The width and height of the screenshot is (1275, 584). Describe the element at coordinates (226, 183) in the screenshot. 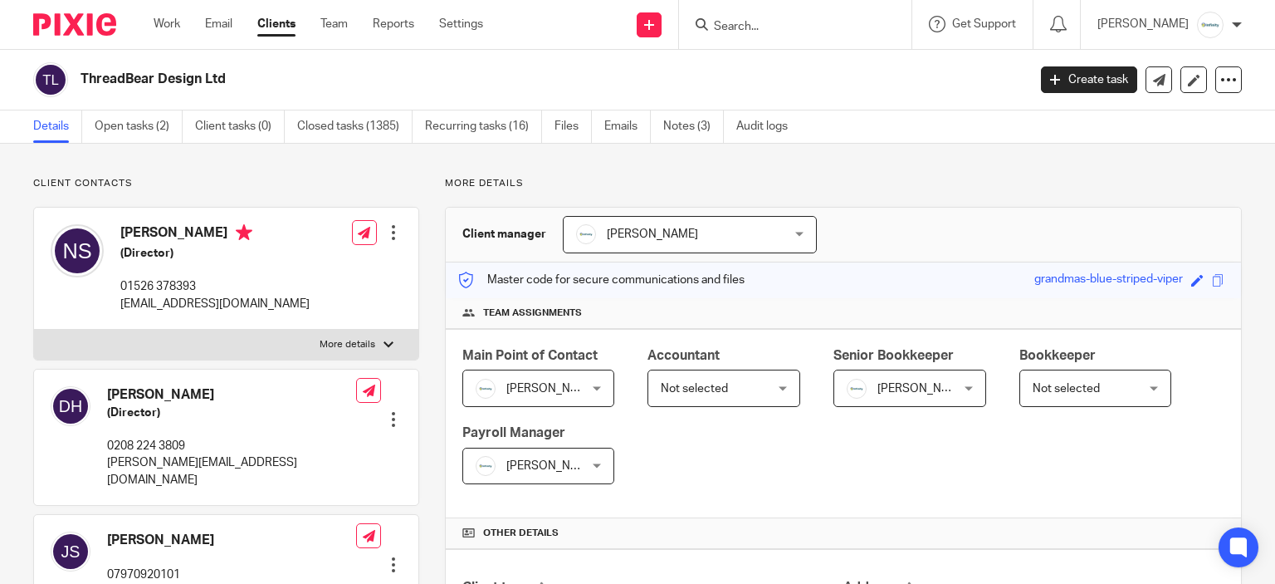

I see `p: Client contacts` at that location.